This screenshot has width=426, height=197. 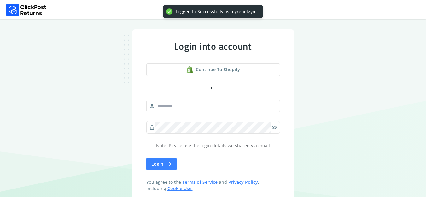 I want to click on span: visibility, so click(x=274, y=128).